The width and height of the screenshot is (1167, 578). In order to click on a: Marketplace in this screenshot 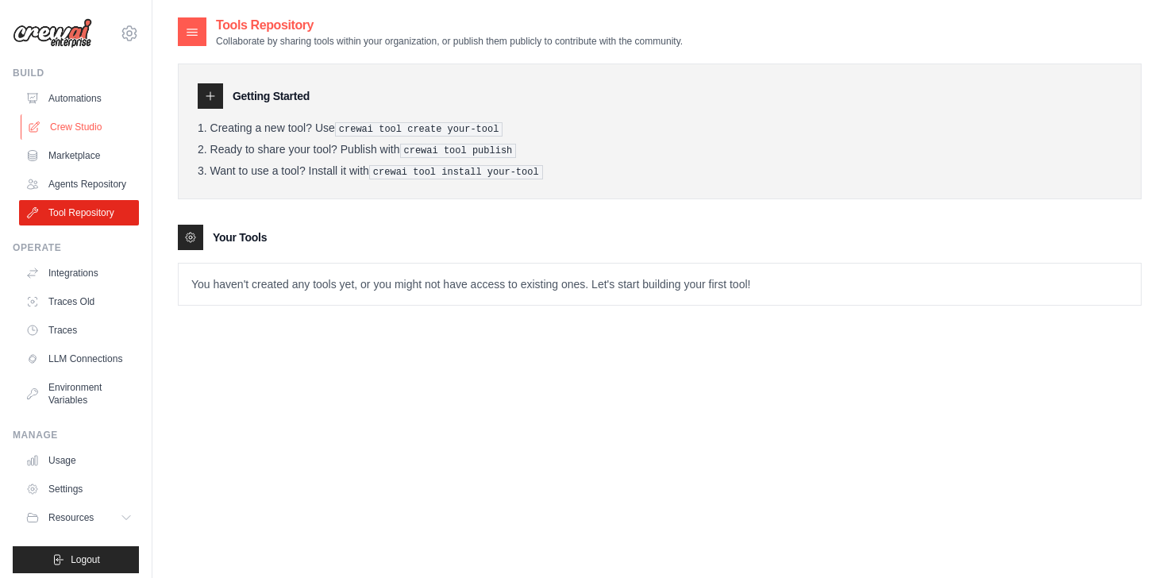, I will do `click(79, 156)`.